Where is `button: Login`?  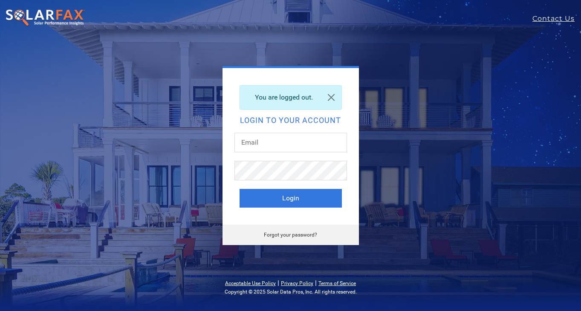
button: Login is located at coordinates (291, 199).